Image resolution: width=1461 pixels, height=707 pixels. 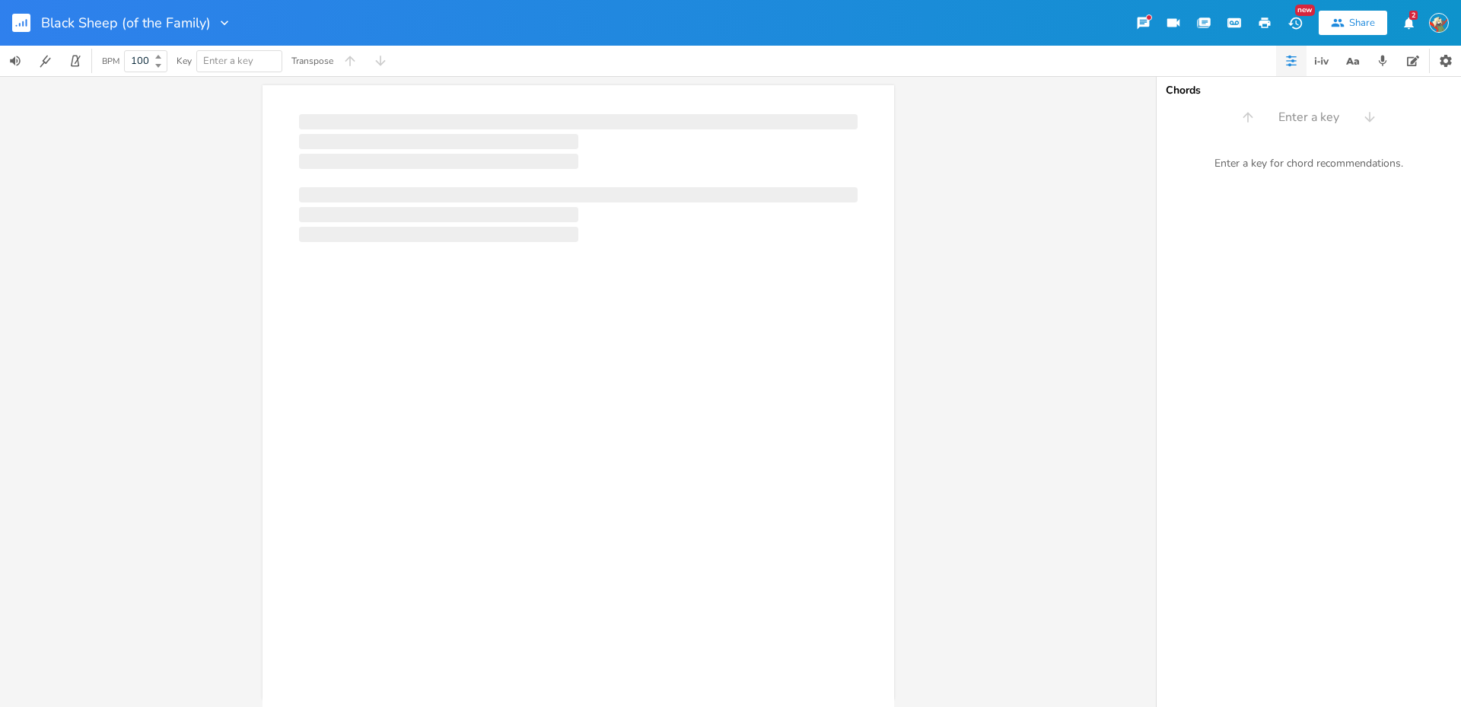 I want to click on img: Jo Rowe, so click(x=1439, y=23).